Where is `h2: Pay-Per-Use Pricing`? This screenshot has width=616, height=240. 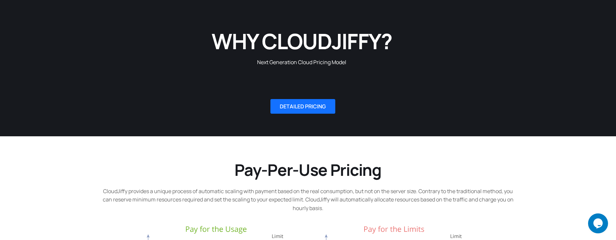 h2: Pay-Per-Use Pricing is located at coordinates (308, 170).